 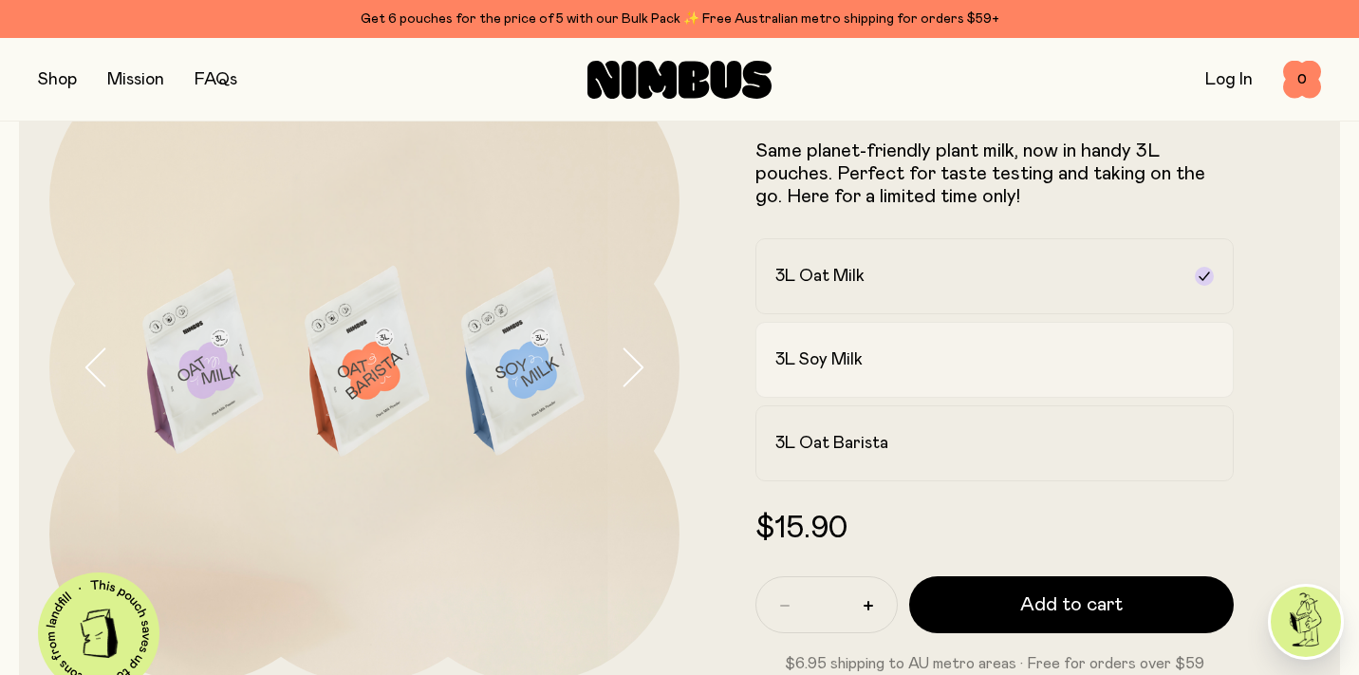 I want to click on a: FAQs, so click(x=215, y=80).